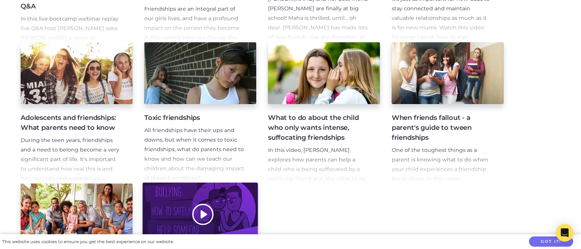 The width and height of the screenshot is (581, 249). Describe the element at coordinates (551, 242) in the screenshot. I see `button: Got it!` at that location.